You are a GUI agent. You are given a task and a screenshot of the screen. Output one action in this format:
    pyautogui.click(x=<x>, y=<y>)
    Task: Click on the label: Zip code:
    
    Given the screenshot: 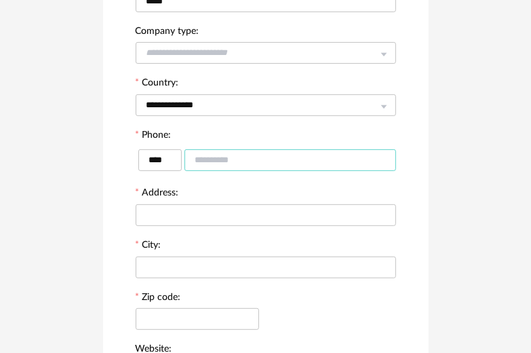 What is the action you would take?
    pyautogui.click(x=158, y=298)
    